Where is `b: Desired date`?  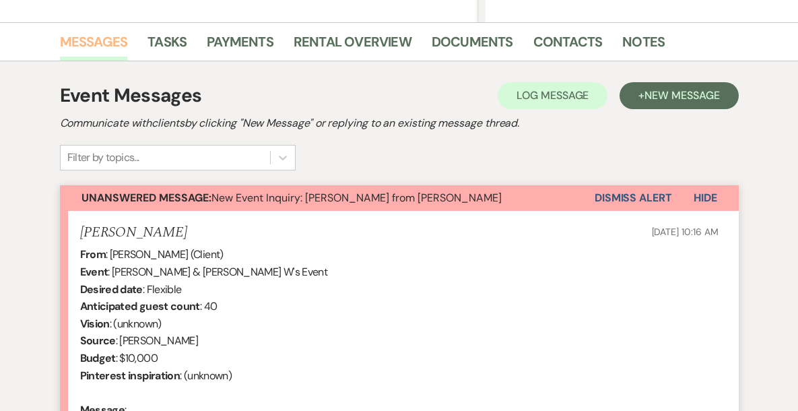
b: Desired date is located at coordinates (111, 289).